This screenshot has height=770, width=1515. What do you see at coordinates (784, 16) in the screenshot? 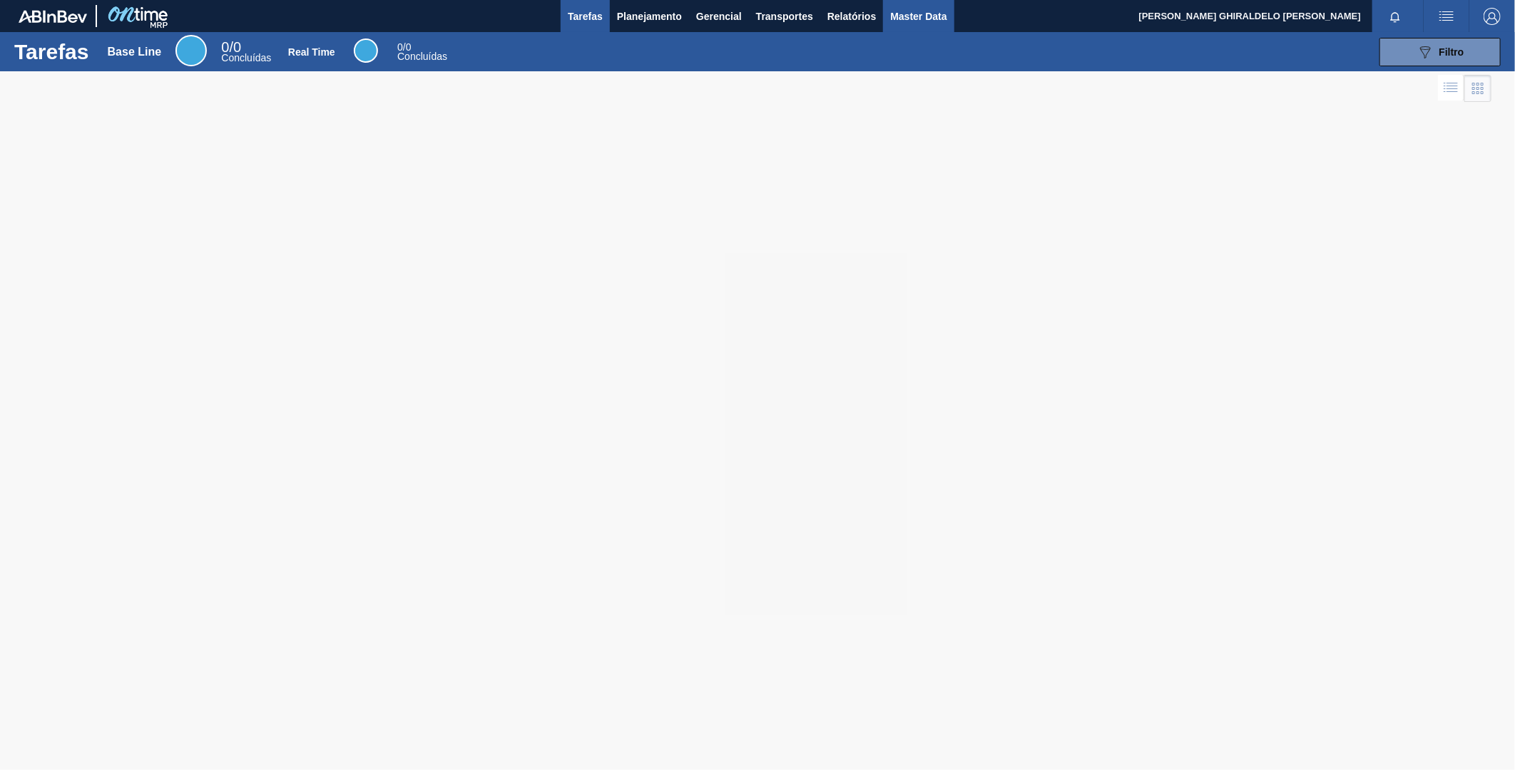
I see `span: Transportes` at bounding box center [784, 16].